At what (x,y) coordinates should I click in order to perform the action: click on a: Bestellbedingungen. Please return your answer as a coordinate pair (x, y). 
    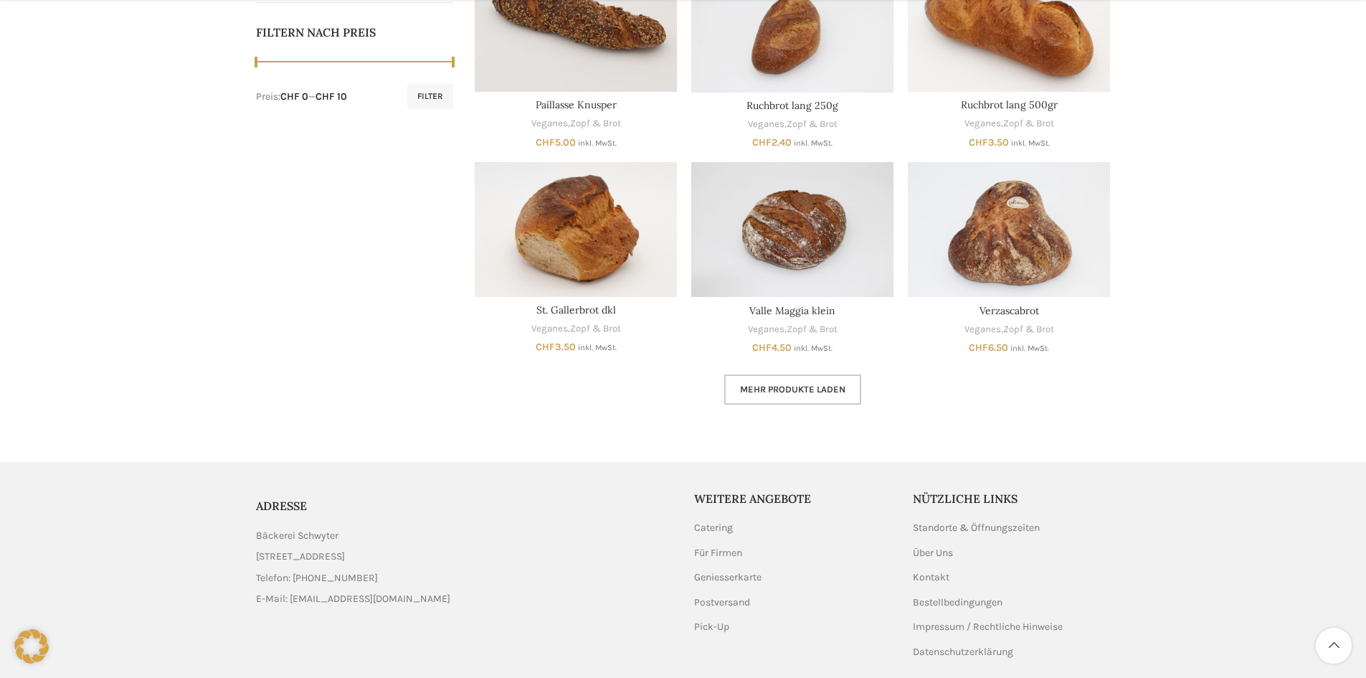
    Looking at the image, I should click on (958, 602).